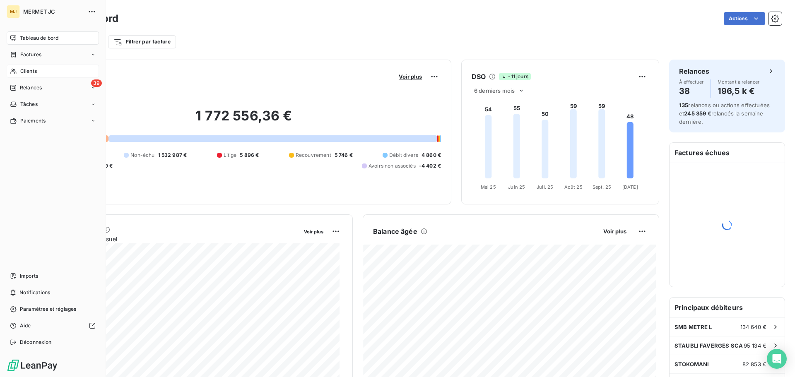 This screenshot has width=795, height=377. What do you see at coordinates (249, 155) in the screenshot?
I see `span: 5 896 €` at bounding box center [249, 155].